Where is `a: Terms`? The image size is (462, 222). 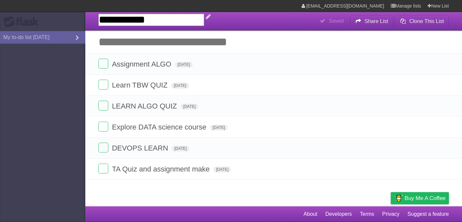 a: Terms is located at coordinates (367, 214).